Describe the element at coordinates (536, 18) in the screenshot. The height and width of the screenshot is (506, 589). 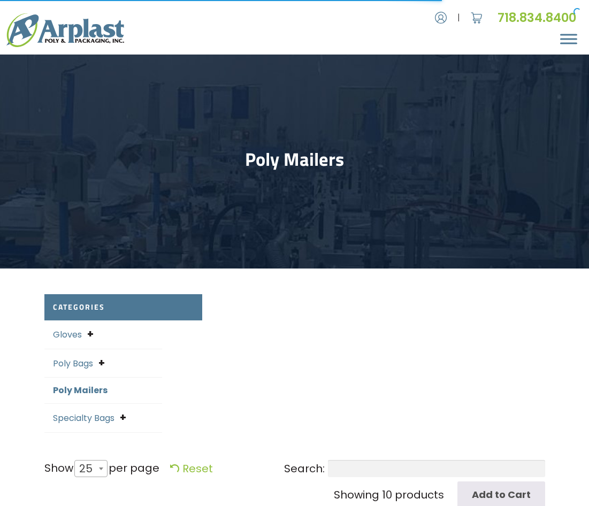
I see `a: 718.834.8400` at that location.